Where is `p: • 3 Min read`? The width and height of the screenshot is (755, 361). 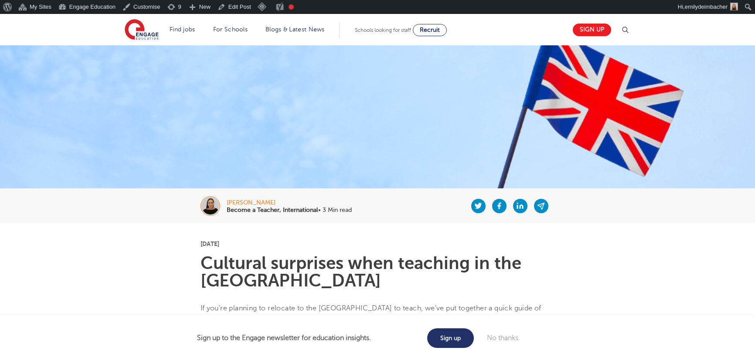 p: • 3 Min read is located at coordinates (289, 210).